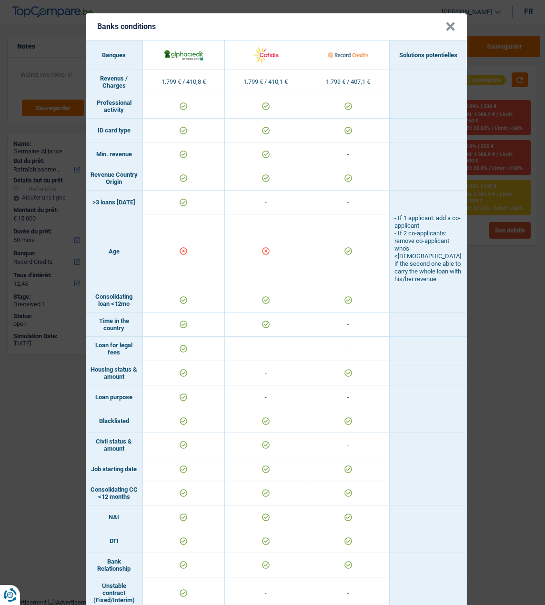  What do you see at coordinates (114, 541) in the screenshot?
I see `td: DTI` at bounding box center [114, 541].